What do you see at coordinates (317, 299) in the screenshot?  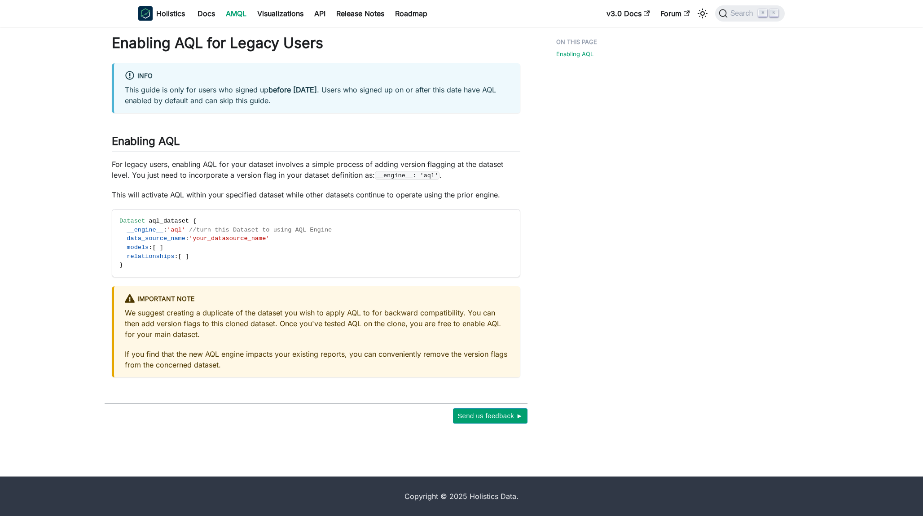 I see `div: Important Note` at bounding box center [317, 299].